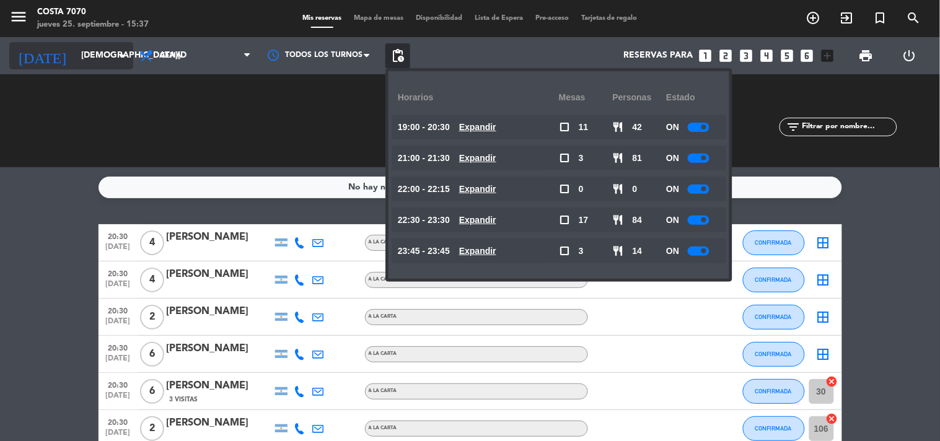  I want to click on span: Mapa de mesas, so click(378, 18).